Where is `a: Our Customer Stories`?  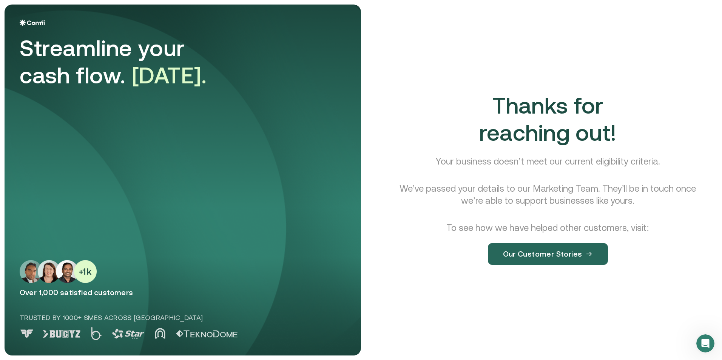 a: Our Customer Stories is located at coordinates (548, 250).